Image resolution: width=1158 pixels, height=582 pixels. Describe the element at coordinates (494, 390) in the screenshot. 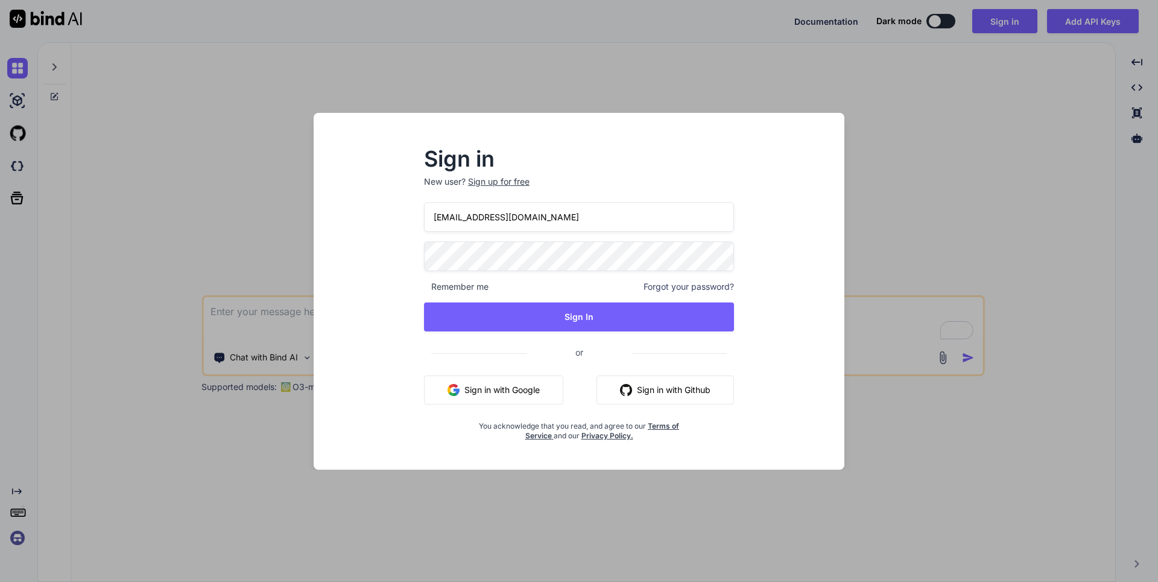

I see `button: Sign in with Google` at that location.